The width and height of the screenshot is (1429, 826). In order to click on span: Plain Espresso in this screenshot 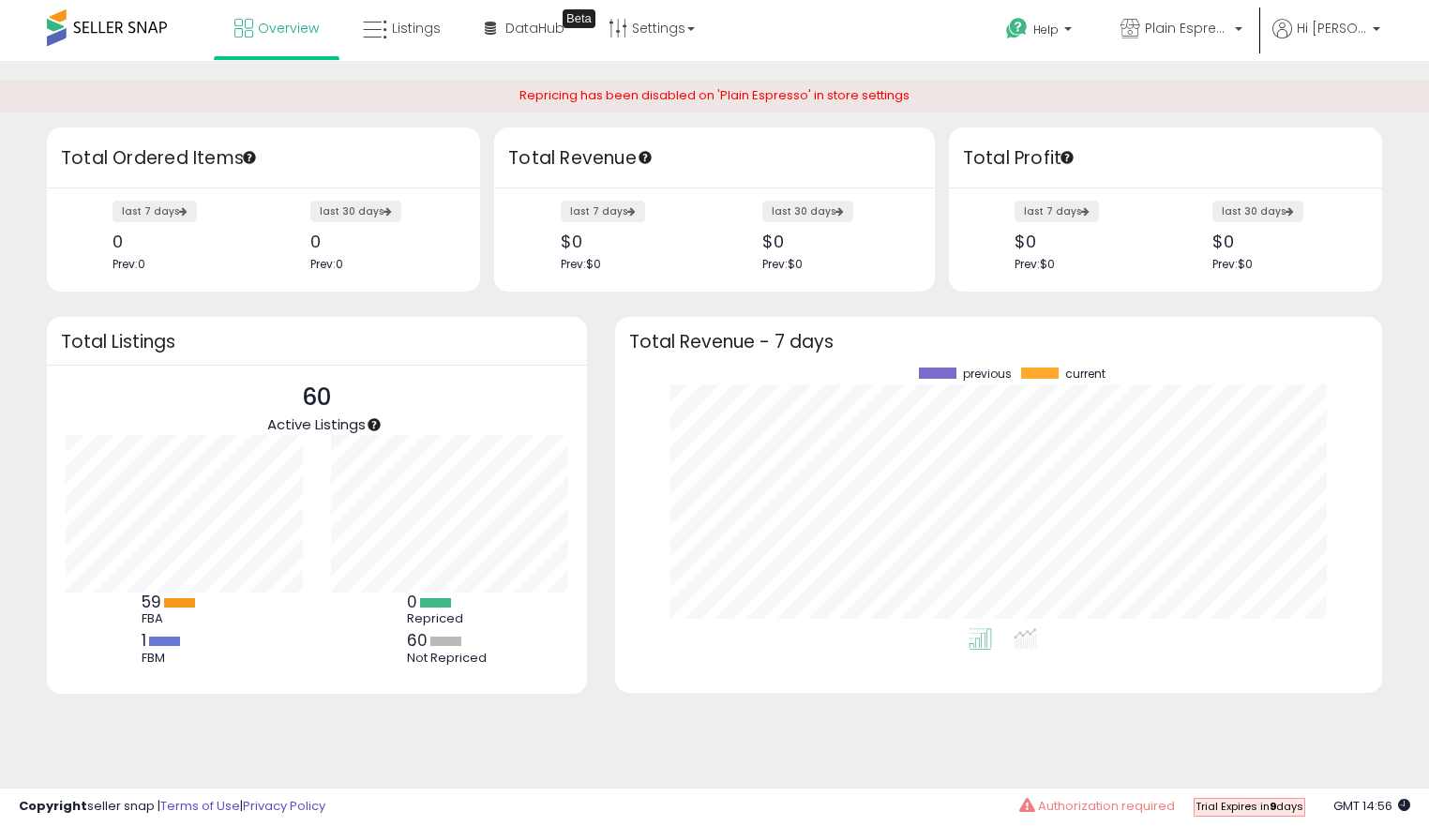, I will do `click(1187, 28)`.